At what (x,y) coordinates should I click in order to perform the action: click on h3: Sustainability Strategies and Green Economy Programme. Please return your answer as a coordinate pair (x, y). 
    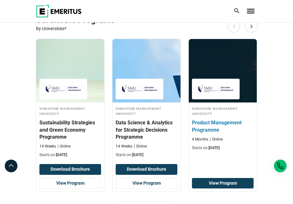
    Looking at the image, I should click on (70, 130).